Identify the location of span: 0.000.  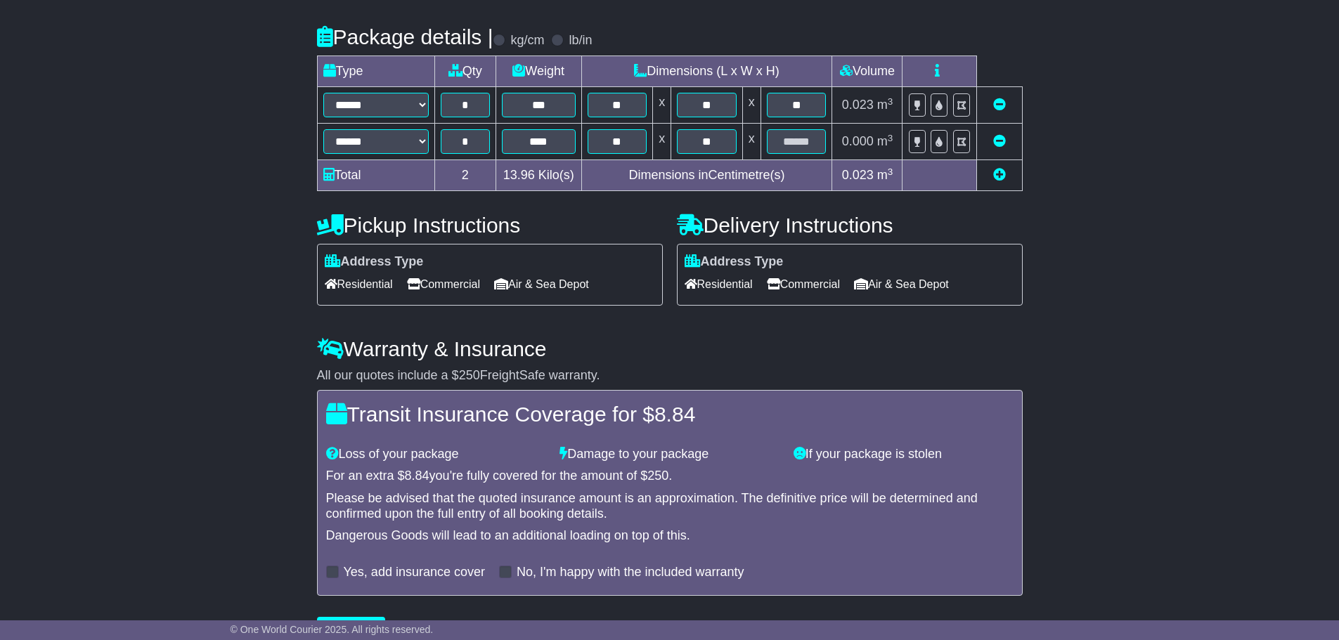
(858, 141).